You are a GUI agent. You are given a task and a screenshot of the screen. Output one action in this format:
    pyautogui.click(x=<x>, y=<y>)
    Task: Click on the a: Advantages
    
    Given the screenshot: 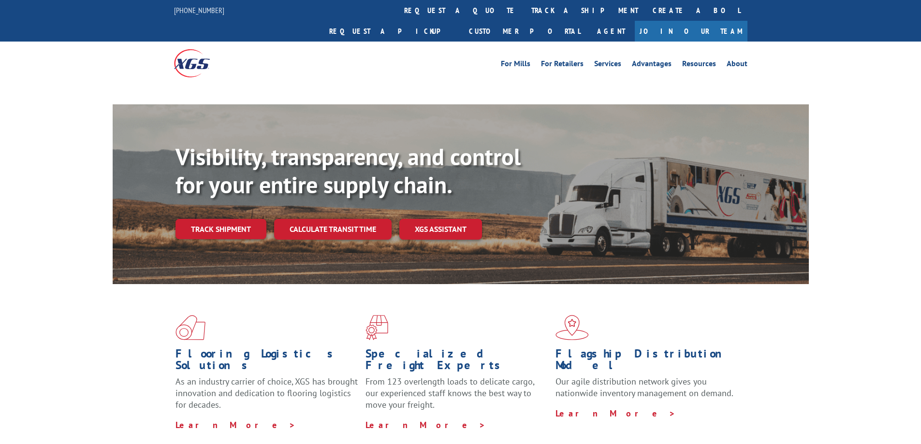 What is the action you would take?
    pyautogui.click(x=652, y=65)
    